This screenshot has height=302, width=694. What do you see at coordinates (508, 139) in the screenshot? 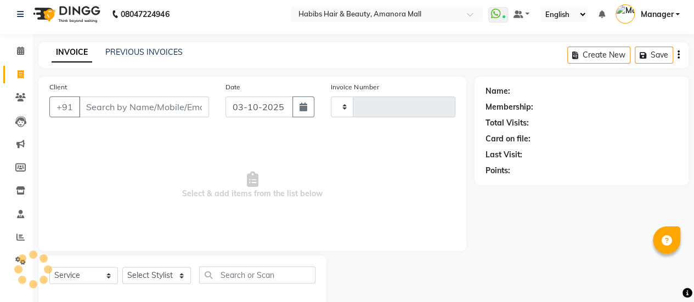
I see `div: Card on file:` at bounding box center [508, 139].